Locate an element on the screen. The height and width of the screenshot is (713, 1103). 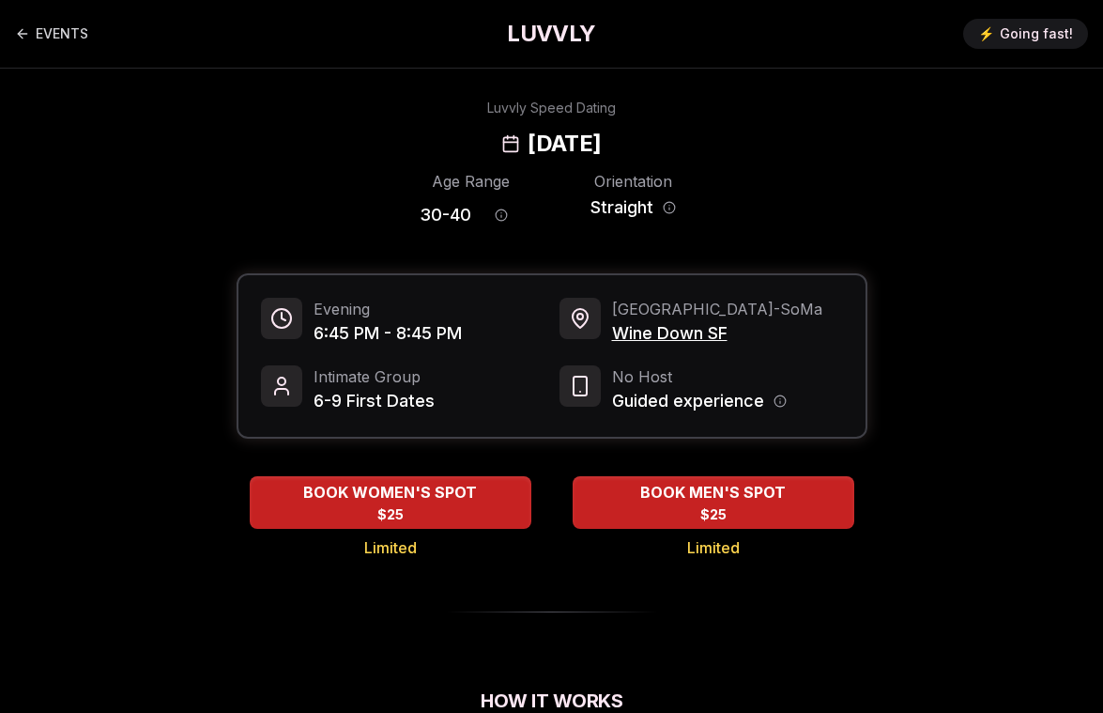
a: Back to events is located at coordinates (52, 34).